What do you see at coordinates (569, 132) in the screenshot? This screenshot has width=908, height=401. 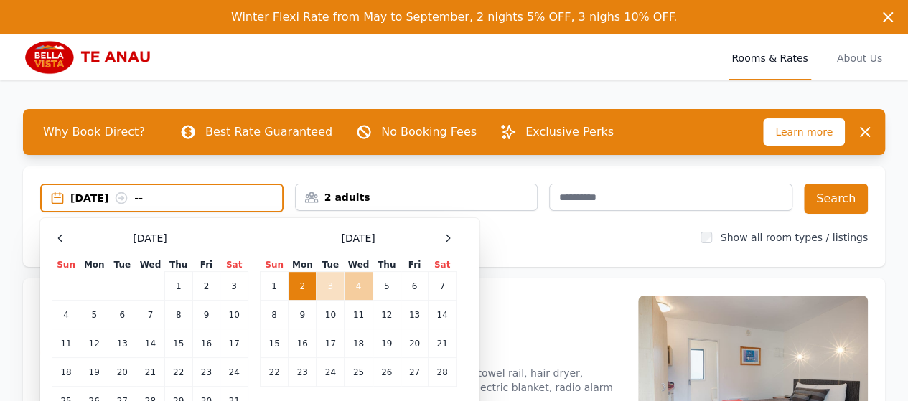 I see `p: Exclusive Perks` at bounding box center [569, 132].